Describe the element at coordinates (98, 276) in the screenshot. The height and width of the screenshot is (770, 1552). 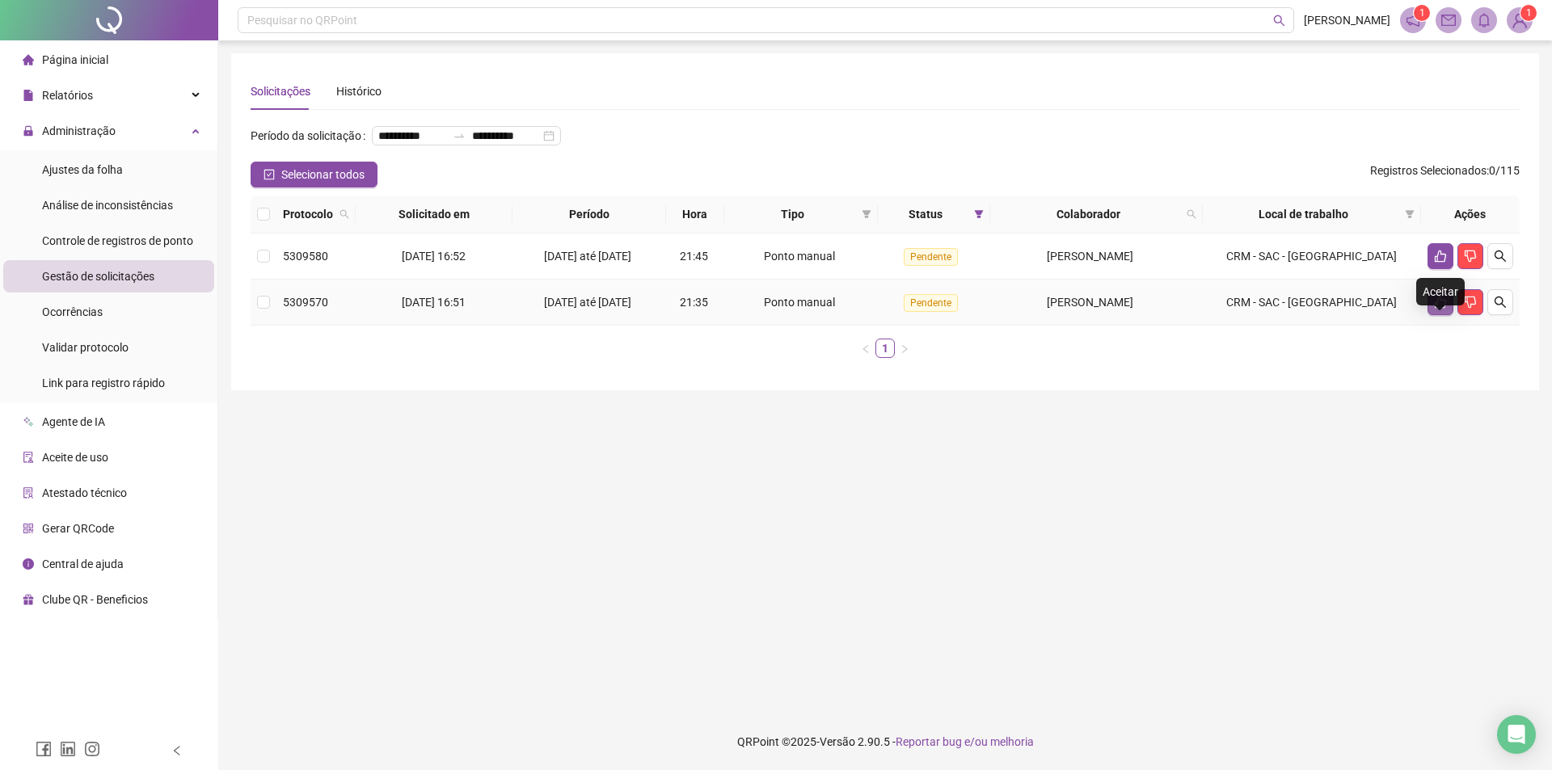
I see `span: Gestão de solicitações` at that location.